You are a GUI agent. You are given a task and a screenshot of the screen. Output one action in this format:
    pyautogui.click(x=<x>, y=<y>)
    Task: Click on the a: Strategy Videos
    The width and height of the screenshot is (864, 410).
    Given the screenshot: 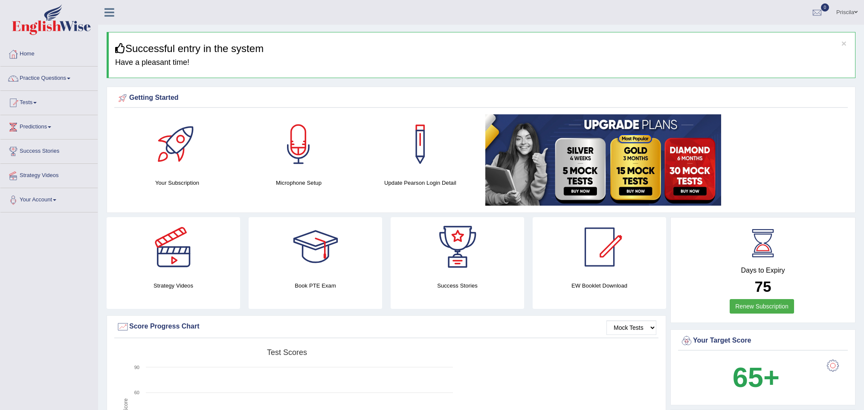 What is the action you would take?
    pyautogui.click(x=49, y=174)
    